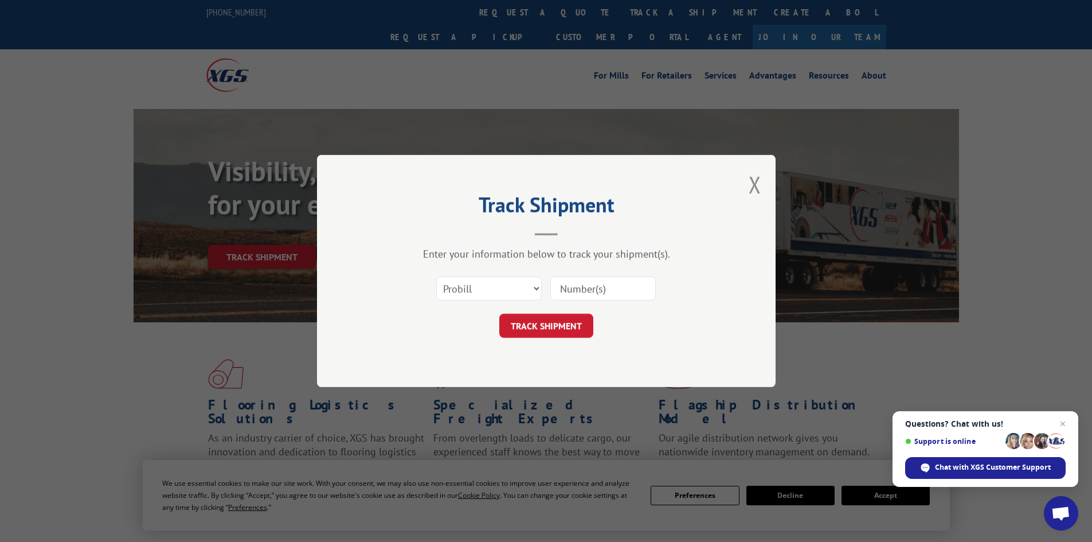  Describe the element at coordinates (985, 424) in the screenshot. I see `span: Questions? Chat with us!` at that location.